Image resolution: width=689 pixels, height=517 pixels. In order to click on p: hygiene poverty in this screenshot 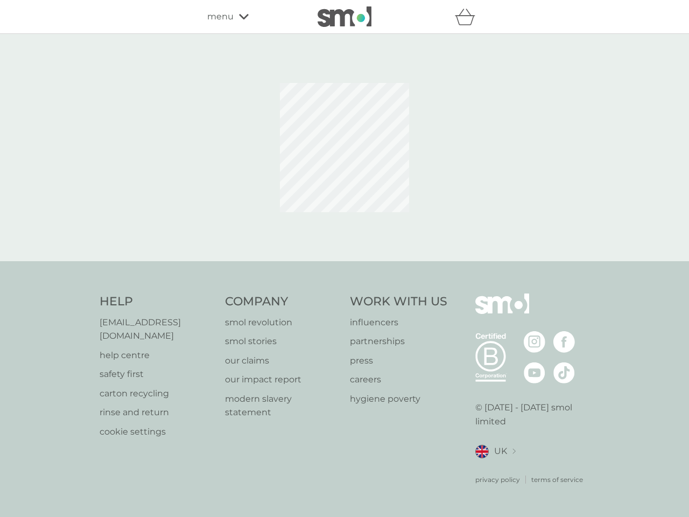, I will do `click(398, 399)`.